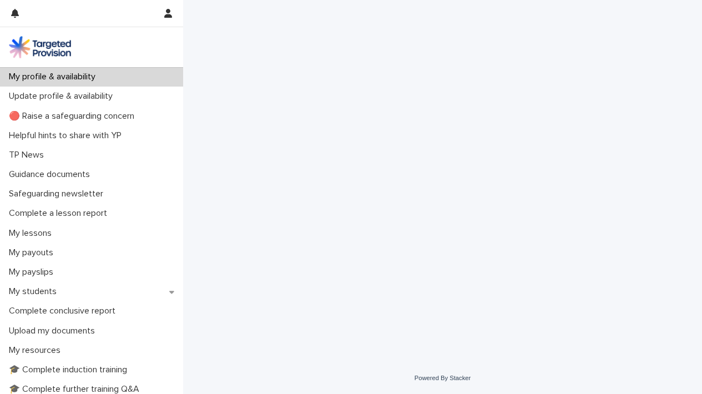  Describe the element at coordinates (35, 291) in the screenshot. I see `p: My students` at that location.